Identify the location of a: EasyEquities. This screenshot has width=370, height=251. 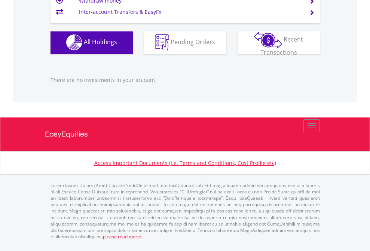
(185, 134).